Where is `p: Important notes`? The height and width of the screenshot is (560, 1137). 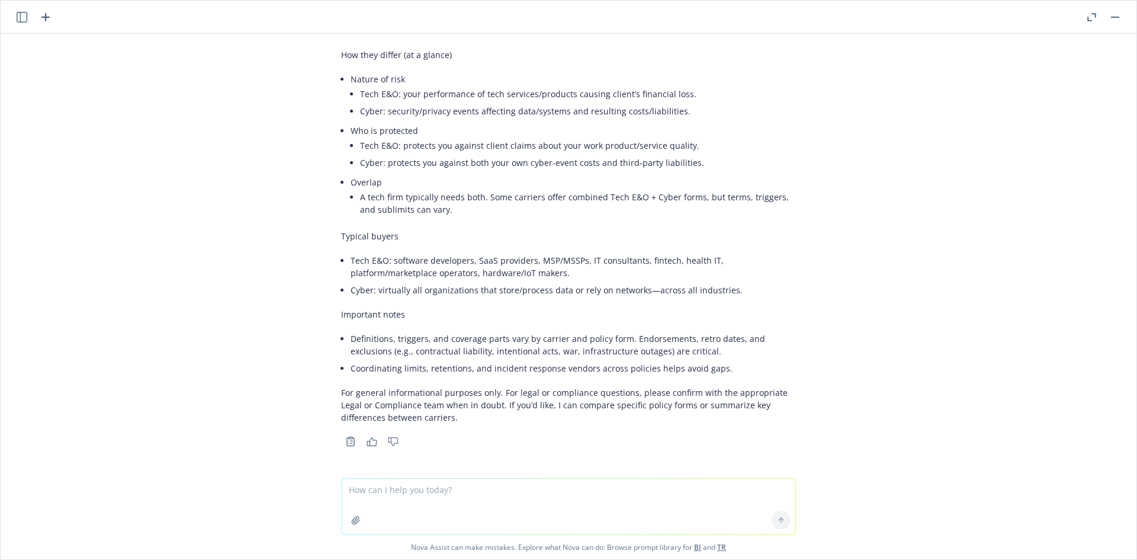 p: Important notes is located at coordinates (569, 314).